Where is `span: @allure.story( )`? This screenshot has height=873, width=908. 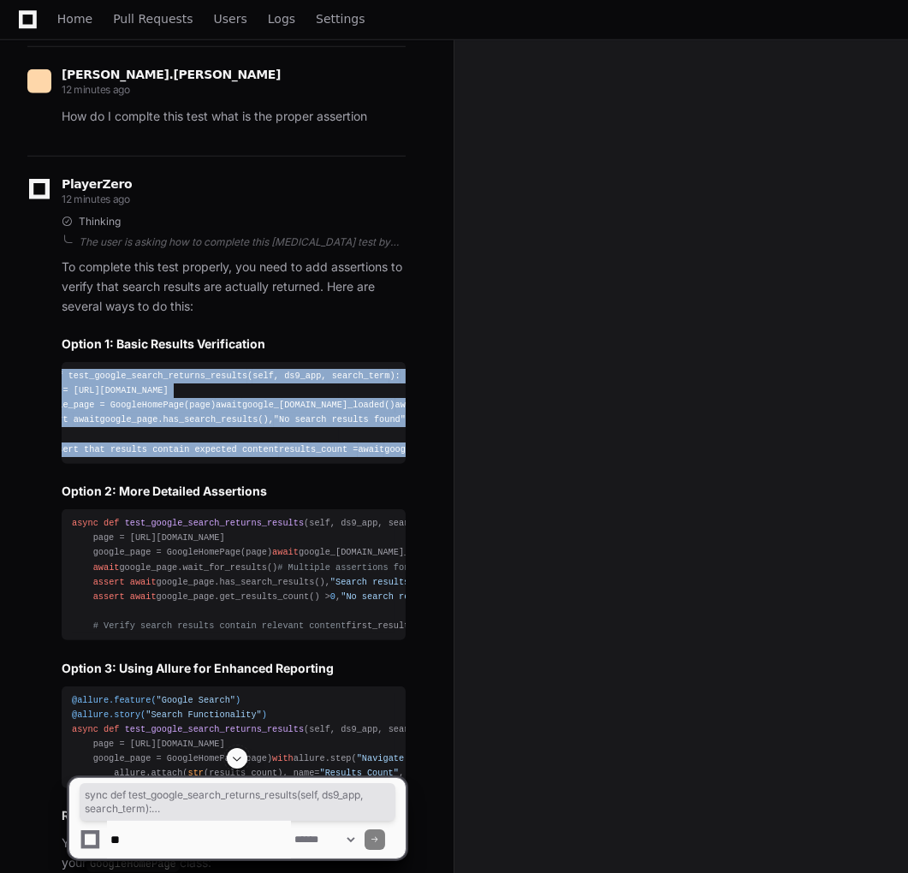
span: @allure.story( ) is located at coordinates (169, 714).